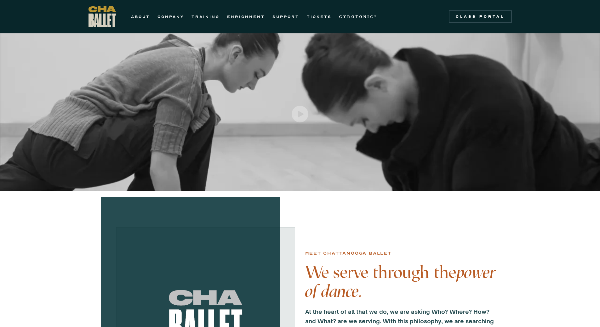 The width and height of the screenshot is (600, 327). I want to click on a: home, so click(102, 17).